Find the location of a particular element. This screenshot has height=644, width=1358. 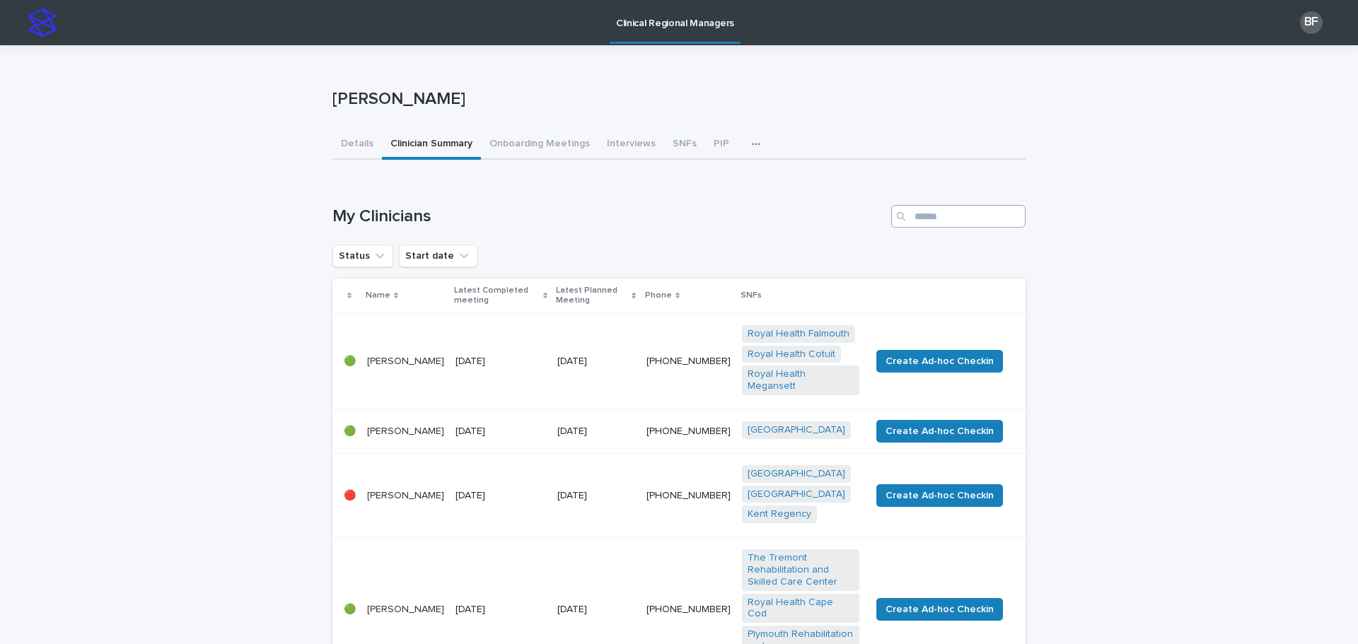

h1: My Clinicians is located at coordinates (609, 216).